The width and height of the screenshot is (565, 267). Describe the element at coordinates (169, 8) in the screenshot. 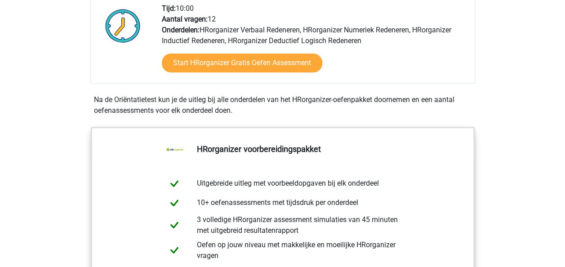

I see `b: Tijd:` at that location.